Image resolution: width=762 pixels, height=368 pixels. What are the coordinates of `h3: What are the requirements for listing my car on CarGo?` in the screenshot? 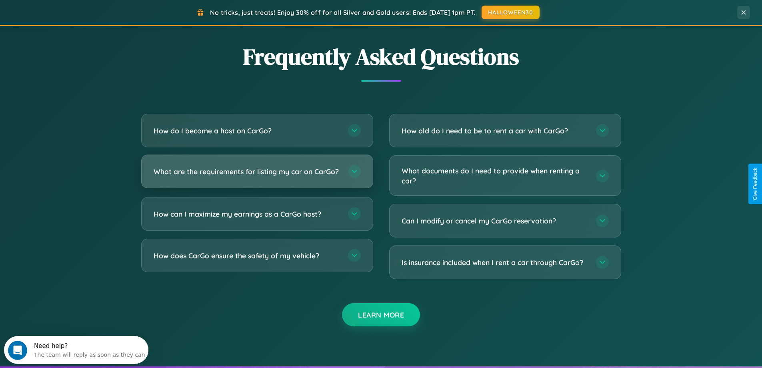 It's located at (247, 171).